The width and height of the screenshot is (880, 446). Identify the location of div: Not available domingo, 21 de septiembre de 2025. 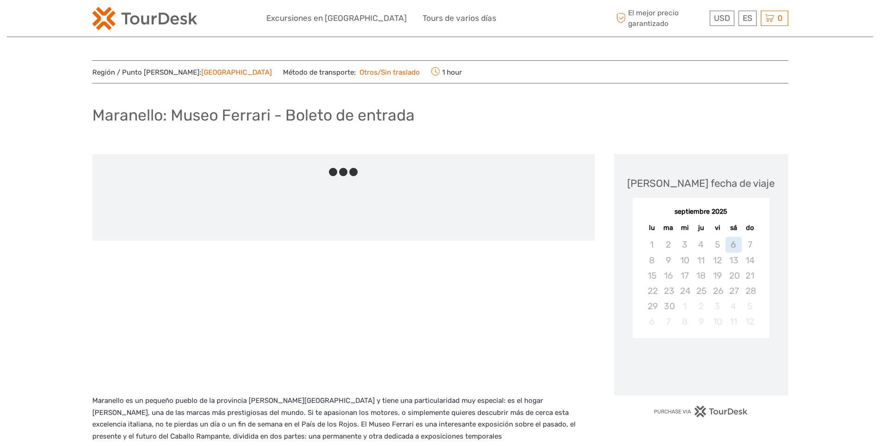
(750, 276).